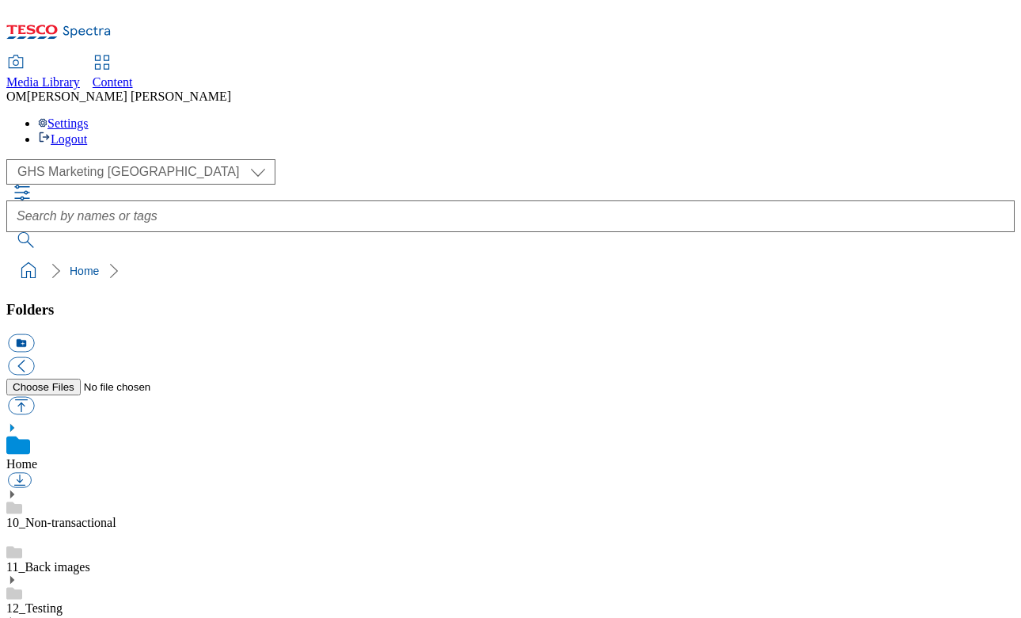 This screenshot has height=618, width=1021. Describe the element at coordinates (29, 271) in the screenshot. I see `a: home` at that location.